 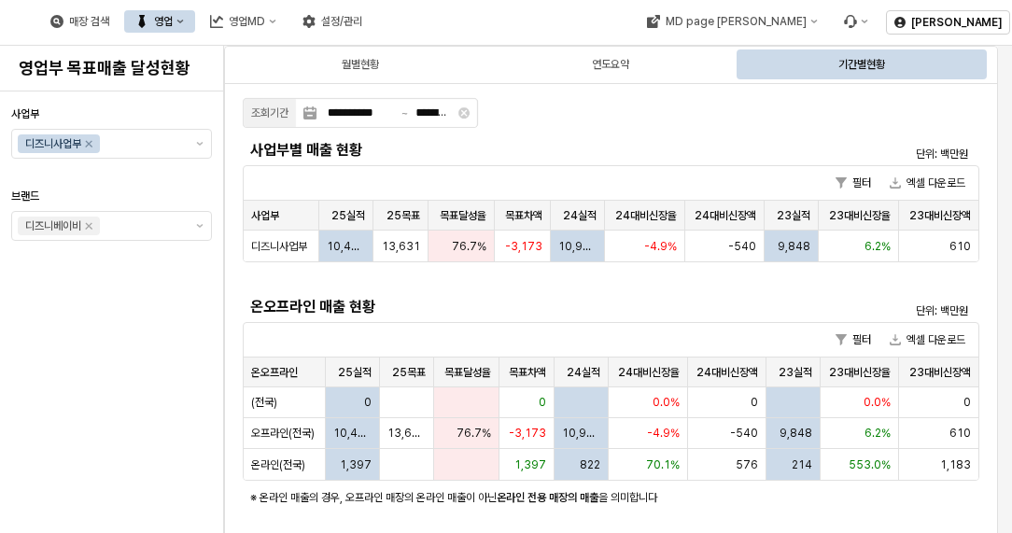 I want to click on div: Remove 디즈니사업부, so click(x=89, y=144).